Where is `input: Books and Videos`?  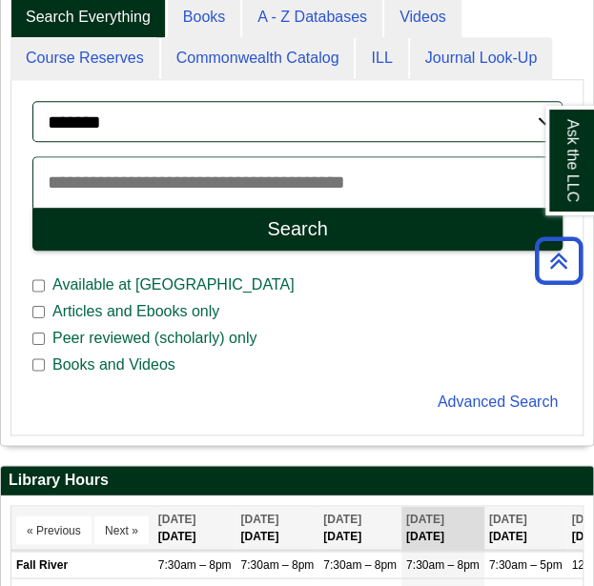
input: Books and Videos is located at coordinates (38, 365).